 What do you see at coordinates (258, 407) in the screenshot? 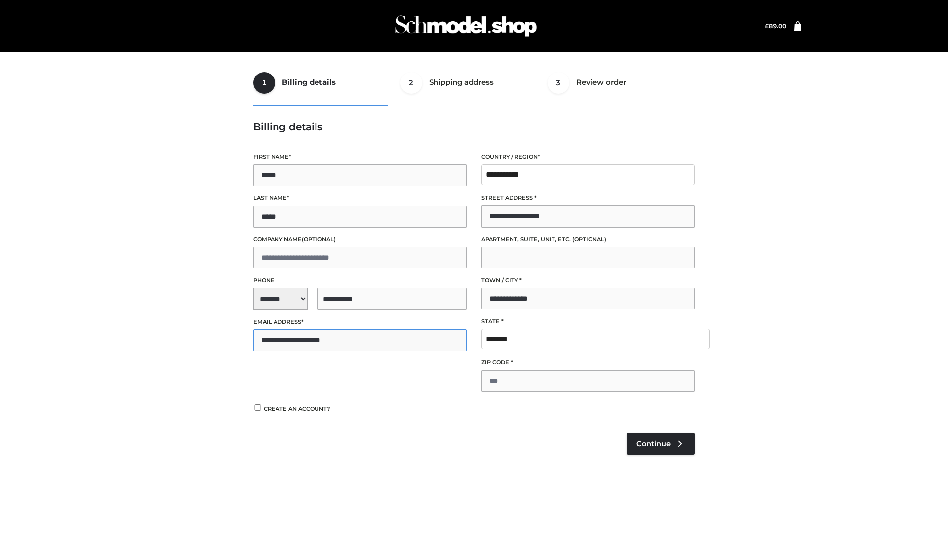
I see `input: Create an account?` at bounding box center [258, 407].